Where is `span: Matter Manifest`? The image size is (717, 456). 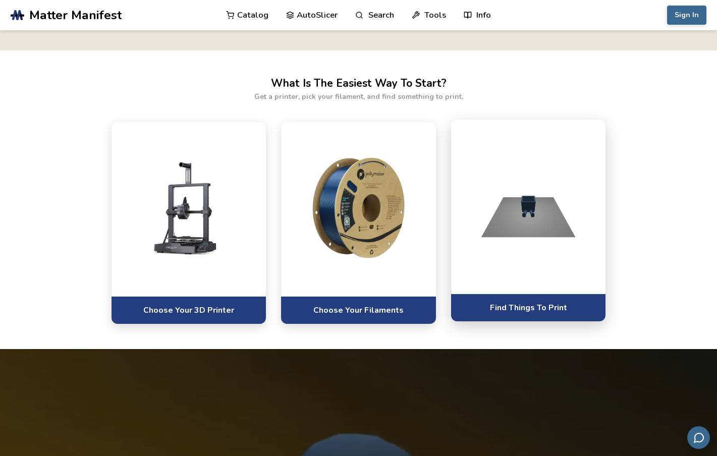 span: Matter Manifest is located at coordinates (75, 15).